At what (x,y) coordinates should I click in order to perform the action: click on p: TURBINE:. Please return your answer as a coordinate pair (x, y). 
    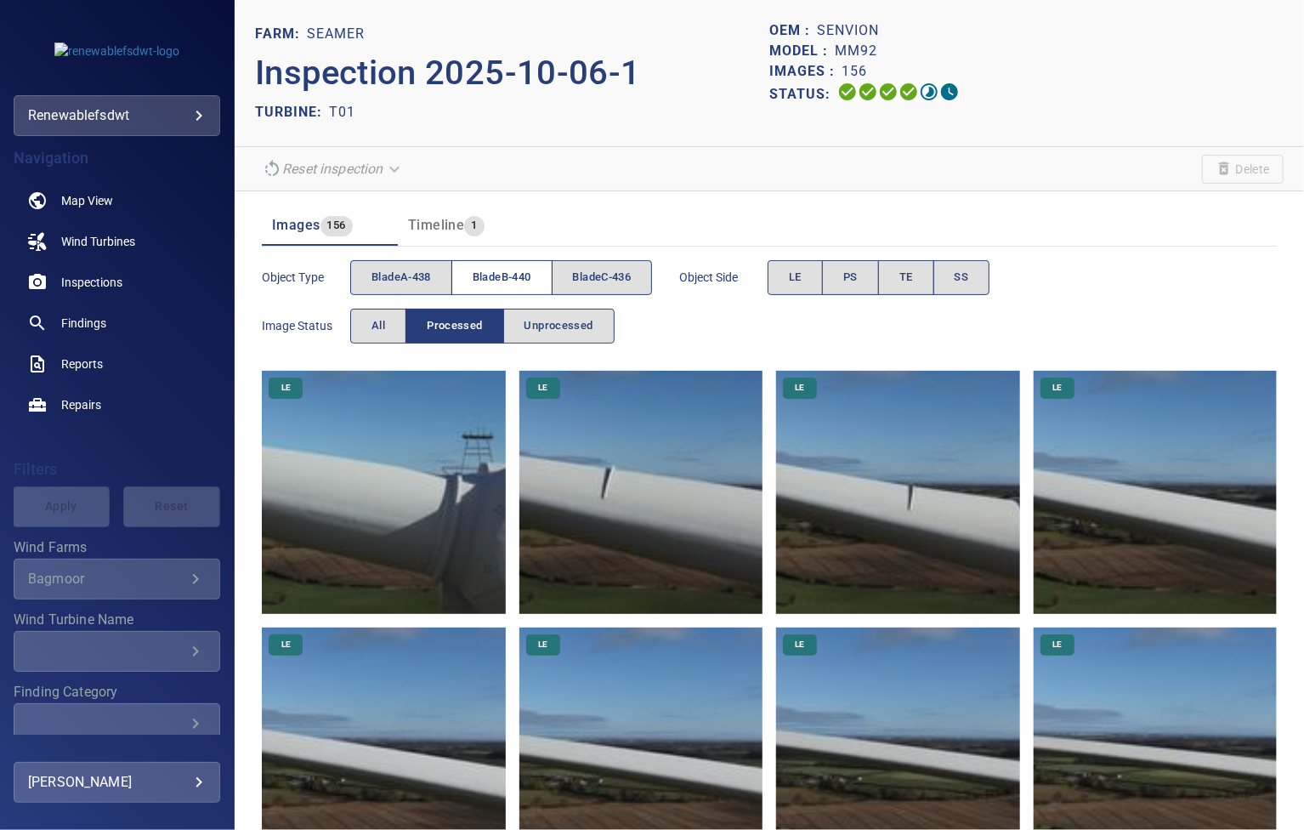
    Looking at the image, I should click on (292, 112).